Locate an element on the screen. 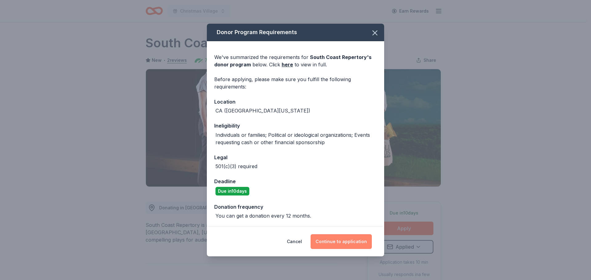 The image size is (591, 280). div: Individuals or families; Political or ideological organizations; Events requesting cash or other ... is located at coordinates (296, 139).